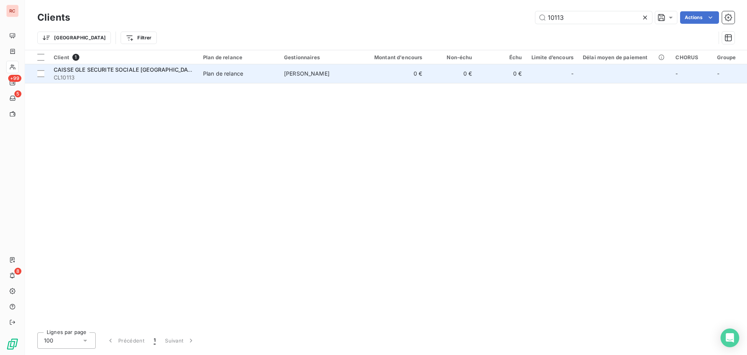 This screenshot has height=355, width=747. Describe the element at coordinates (730, 338) in the screenshot. I see `div: Open Intercom Messenger` at that location.